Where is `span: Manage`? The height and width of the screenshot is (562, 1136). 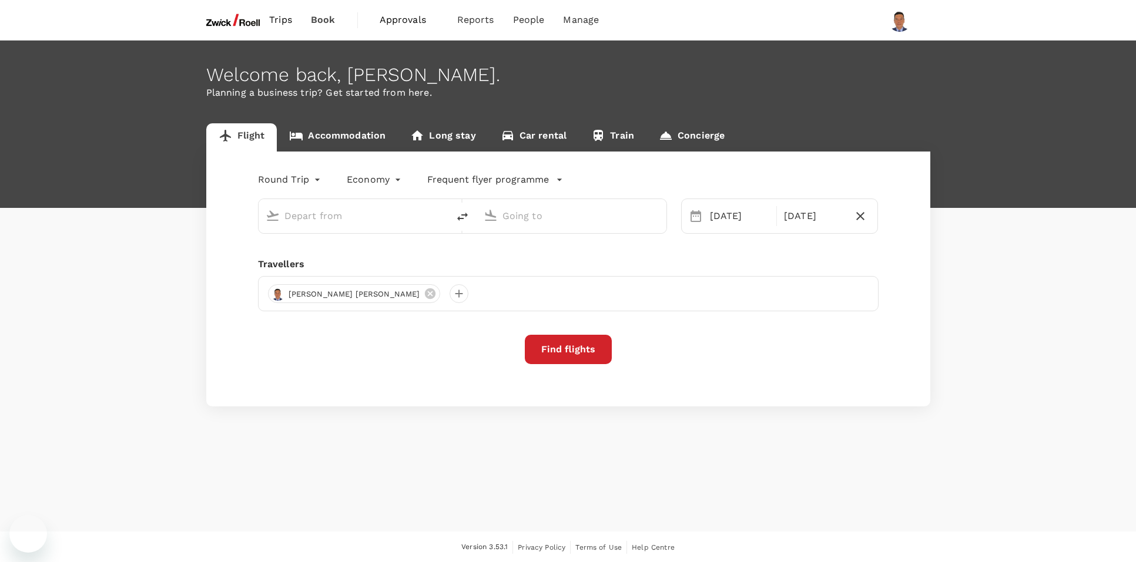
span: Manage is located at coordinates (581, 20).